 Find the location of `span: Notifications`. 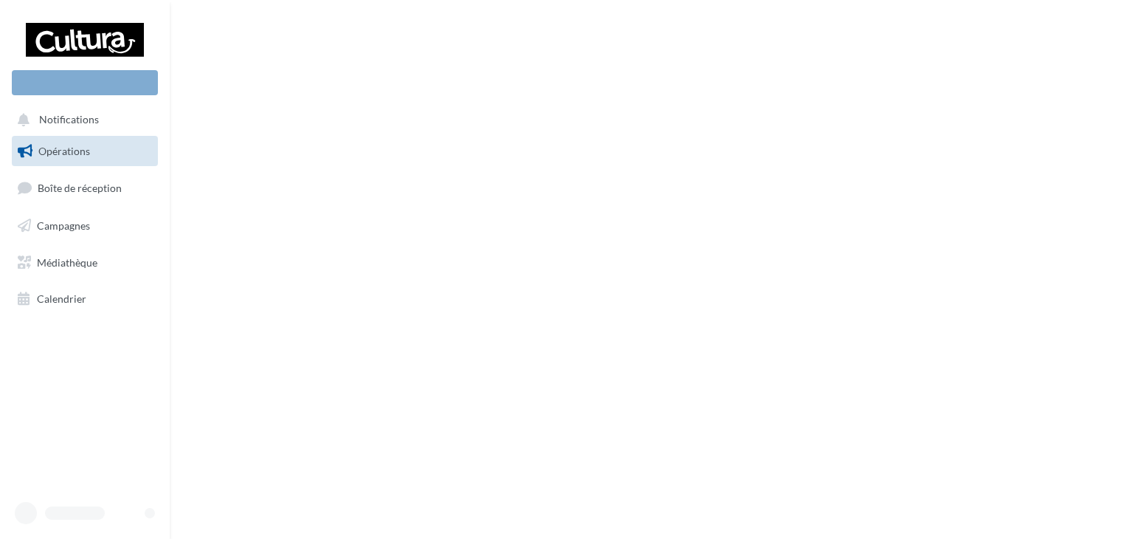

span: Notifications is located at coordinates (69, 120).